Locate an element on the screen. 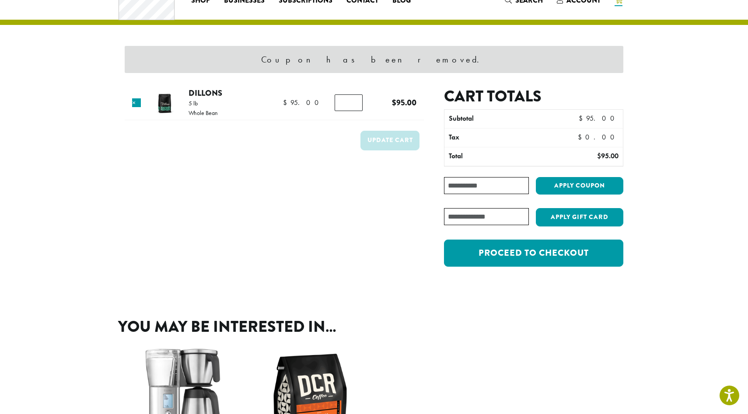 The height and width of the screenshot is (414, 748). p: Whole Bean is located at coordinates (203, 113).